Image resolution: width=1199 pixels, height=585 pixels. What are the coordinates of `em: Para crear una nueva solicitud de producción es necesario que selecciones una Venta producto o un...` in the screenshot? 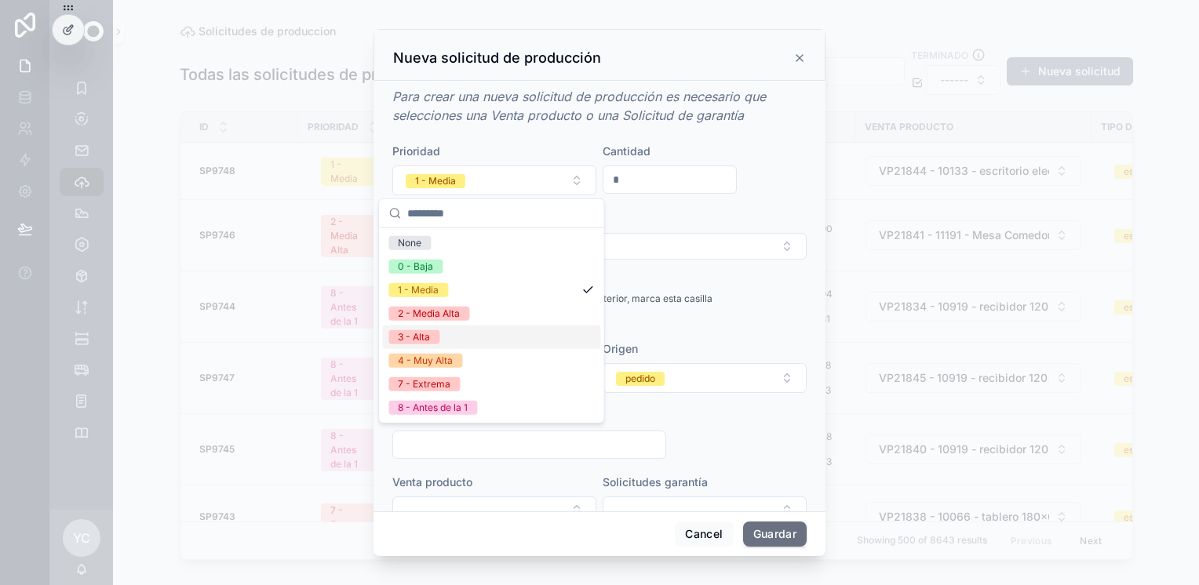 It's located at (579, 106).